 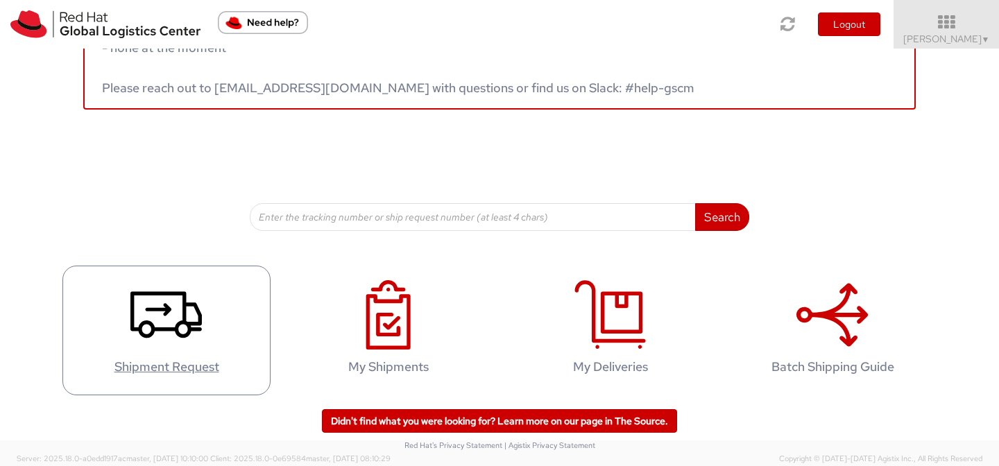 What do you see at coordinates (473, 217) in the screenshot?
I see `input: Enter the tracking number or ship request number (at least 4 chars)` at bounding box center [473, 217].